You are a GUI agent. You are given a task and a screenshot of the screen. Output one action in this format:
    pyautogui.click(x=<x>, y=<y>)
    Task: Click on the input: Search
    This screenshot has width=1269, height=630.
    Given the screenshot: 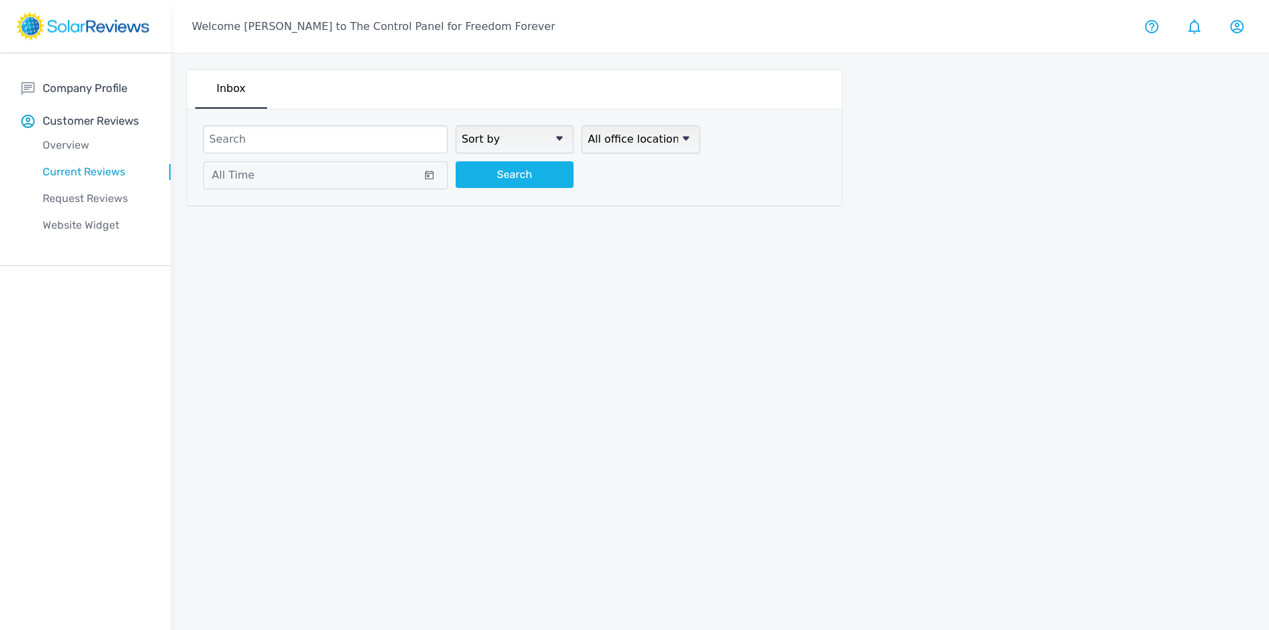 What is the action you would take?
    pyautogui.click(x=325, y=139)
    